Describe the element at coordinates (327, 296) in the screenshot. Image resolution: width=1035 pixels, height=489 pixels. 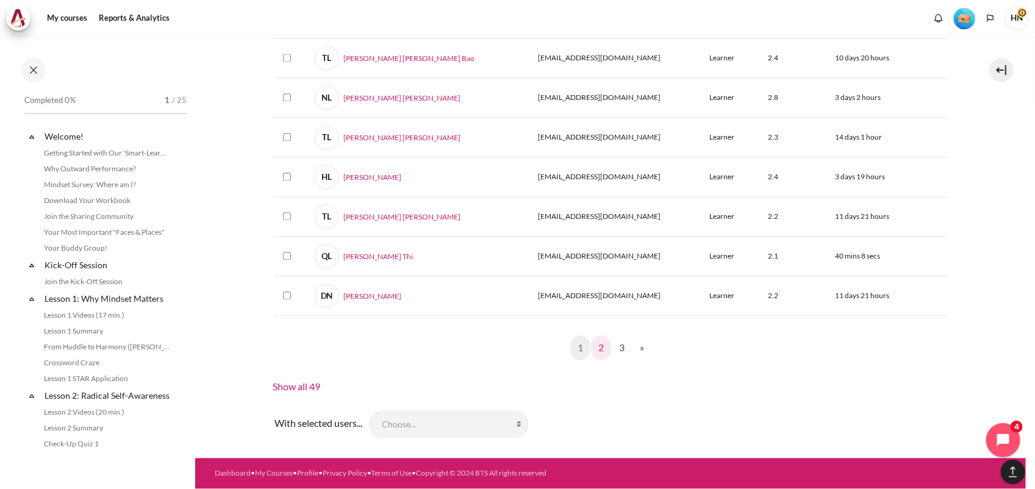
I see `span: DN` at that location.